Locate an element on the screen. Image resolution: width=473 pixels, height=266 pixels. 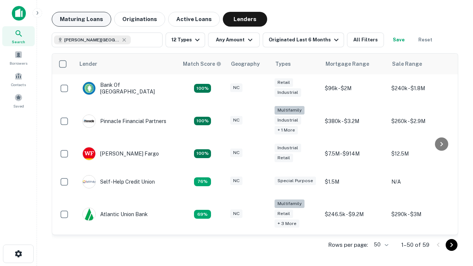
div: Saved is located at coordinates (18, 101).